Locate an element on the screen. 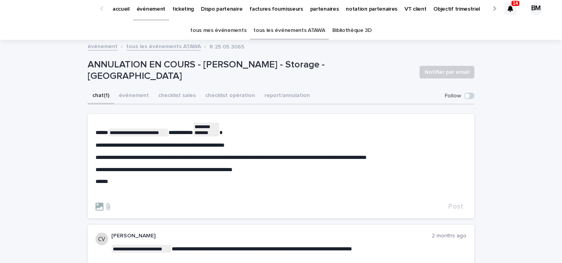 This screenshot has height=263, width=562. button: report/annulation is located at coordinates (287, 96).